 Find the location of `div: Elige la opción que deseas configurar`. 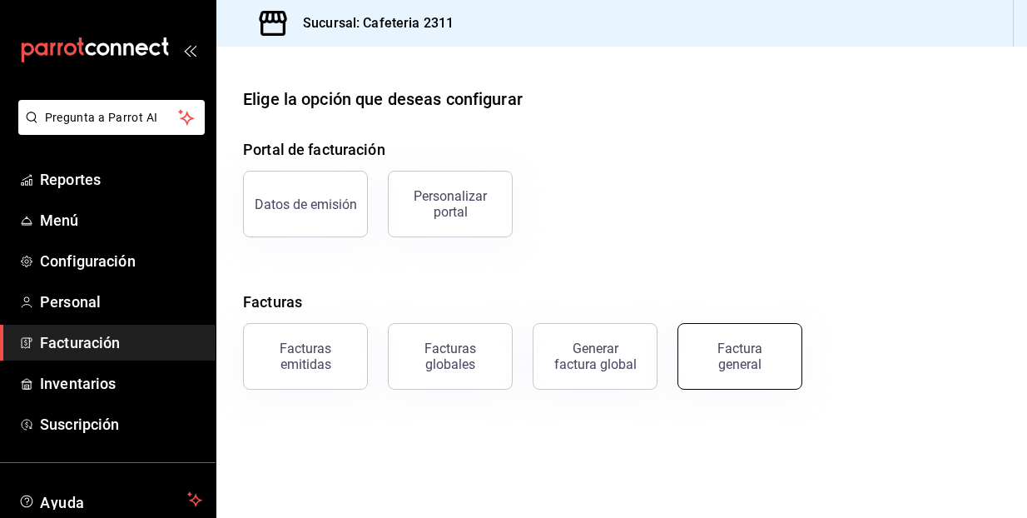

div: Elige la opción que deseas configurar is located at coordinates (383, 99).